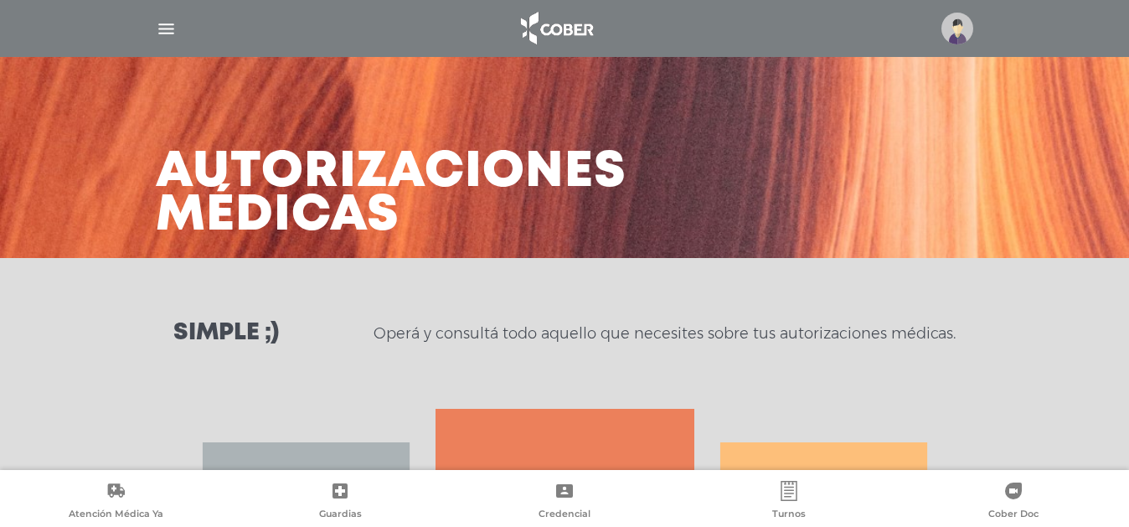 The image size is (1129, 527). Describe the element at coordinates (1013, 502) in the screenshot. I see `a: Cober Doc` at that location.